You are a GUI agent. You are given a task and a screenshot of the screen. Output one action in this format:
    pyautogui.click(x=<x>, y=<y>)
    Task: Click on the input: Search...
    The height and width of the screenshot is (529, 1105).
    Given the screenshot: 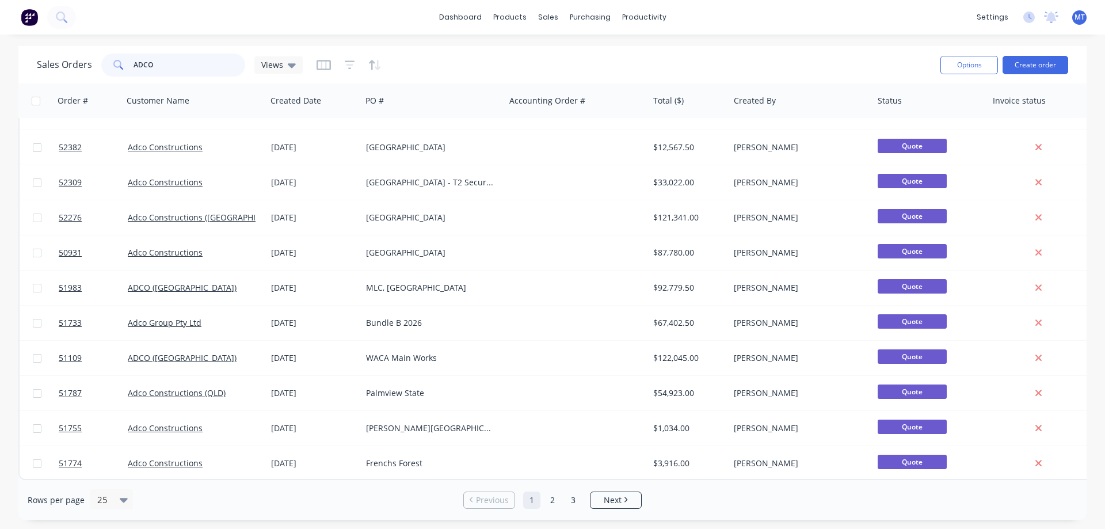 What is the action you would take?
    pyautogui.click(x=189, y=65)
    